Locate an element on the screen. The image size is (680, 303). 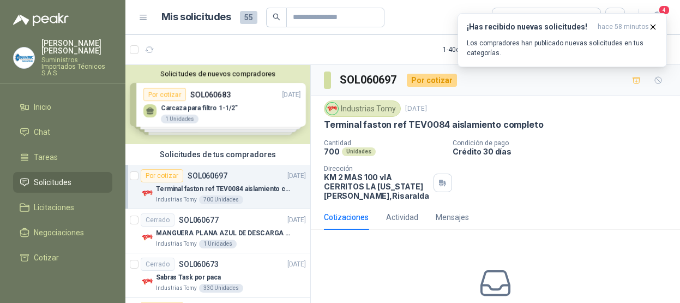
button: 4 is located at coordinates (657, 17).